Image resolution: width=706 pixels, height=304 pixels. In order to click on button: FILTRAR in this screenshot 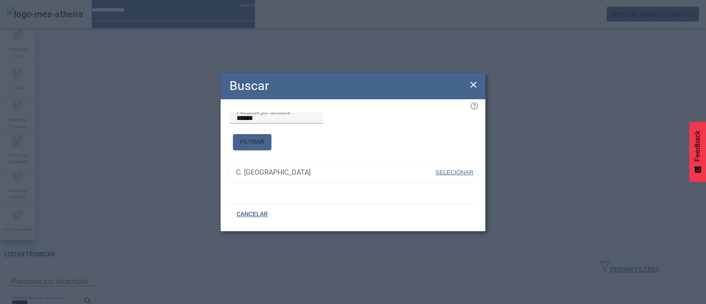, I will do `click(252, 142)`.